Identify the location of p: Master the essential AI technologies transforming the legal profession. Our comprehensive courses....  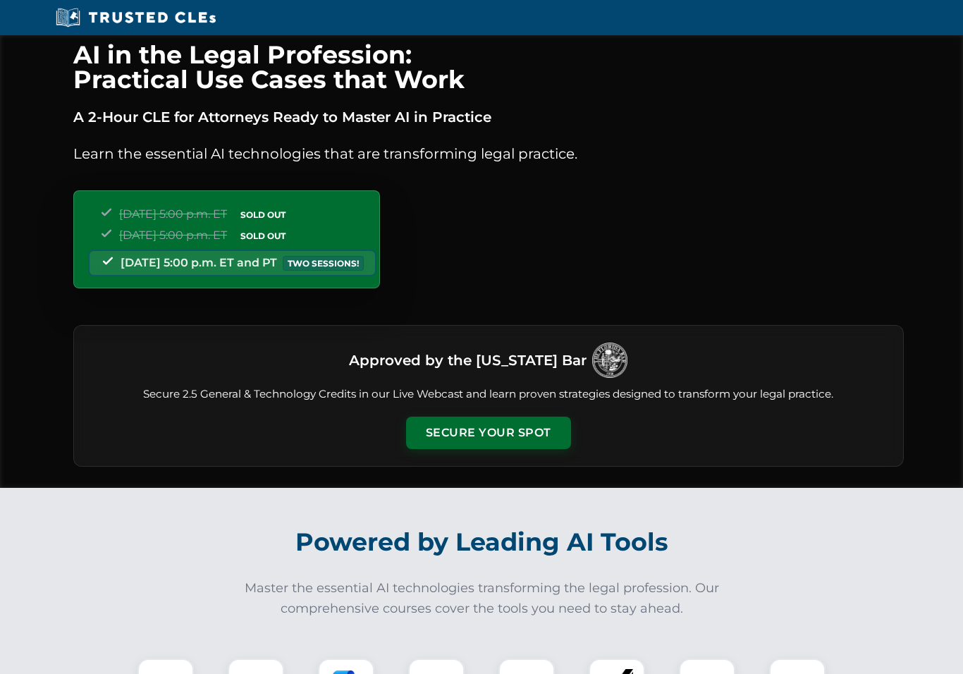
(482, 599).